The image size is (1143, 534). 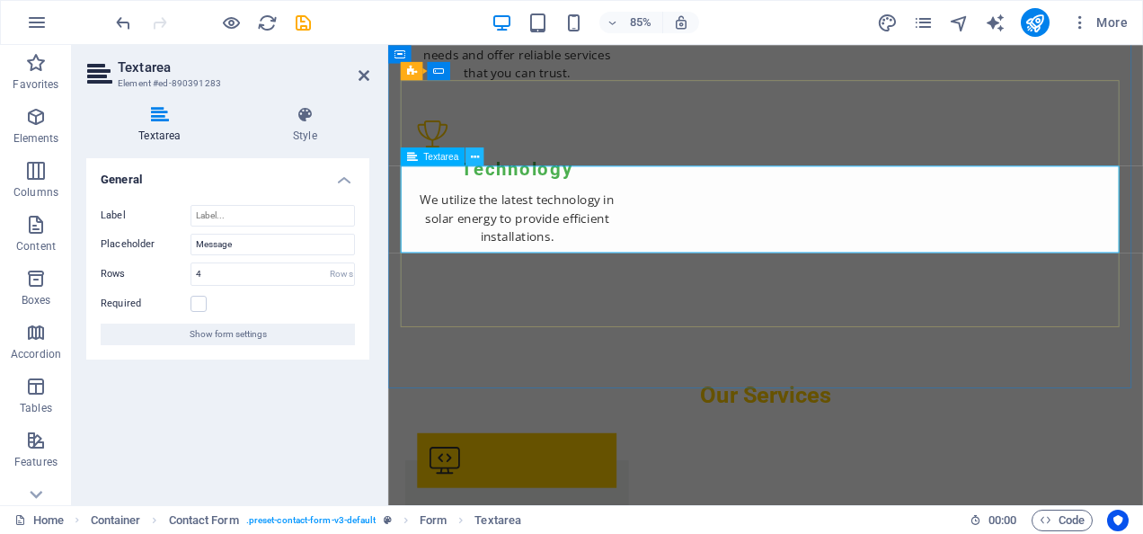 I want to click on p: Content, so click(x=36, y=246).